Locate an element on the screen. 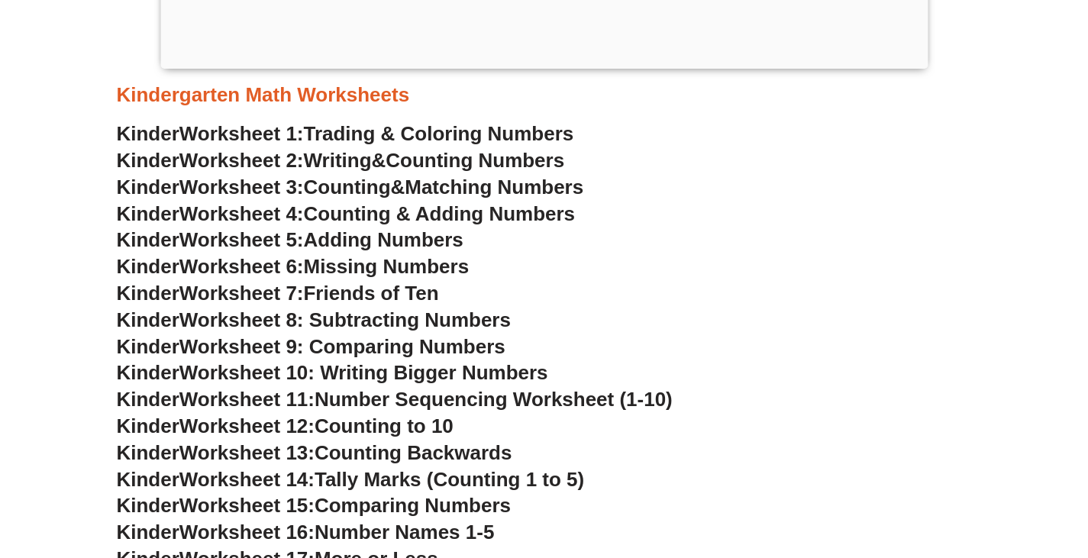 The image size is (1088, 558). a: KinderWorksheet 2:Writing&Counting Numbers is located at coordinates (341, 160).